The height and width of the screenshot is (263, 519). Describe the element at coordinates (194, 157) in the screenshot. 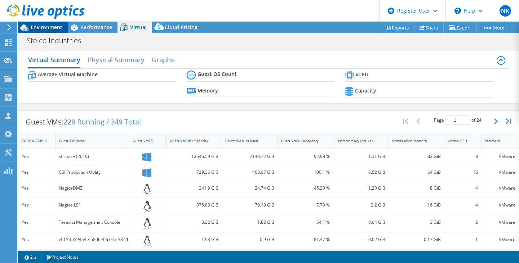

I see `div: 12546.59 GiB` at that location.